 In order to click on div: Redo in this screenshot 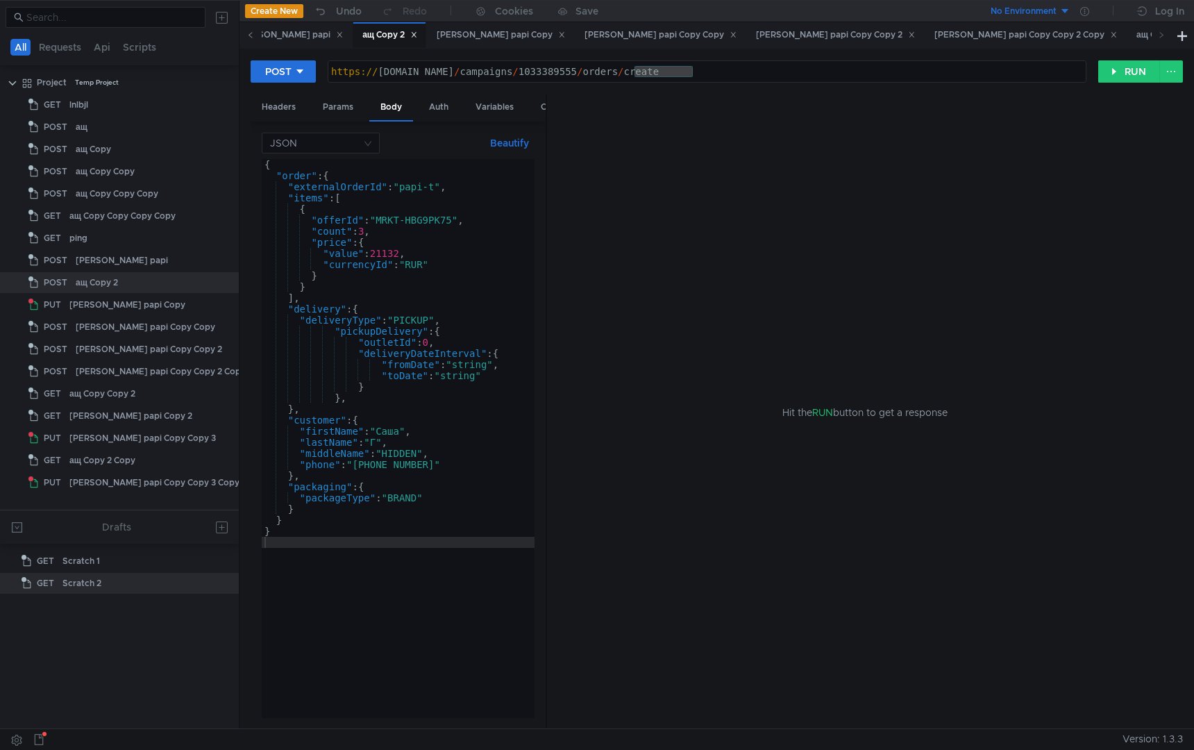, I will do `click(414, 11)`.